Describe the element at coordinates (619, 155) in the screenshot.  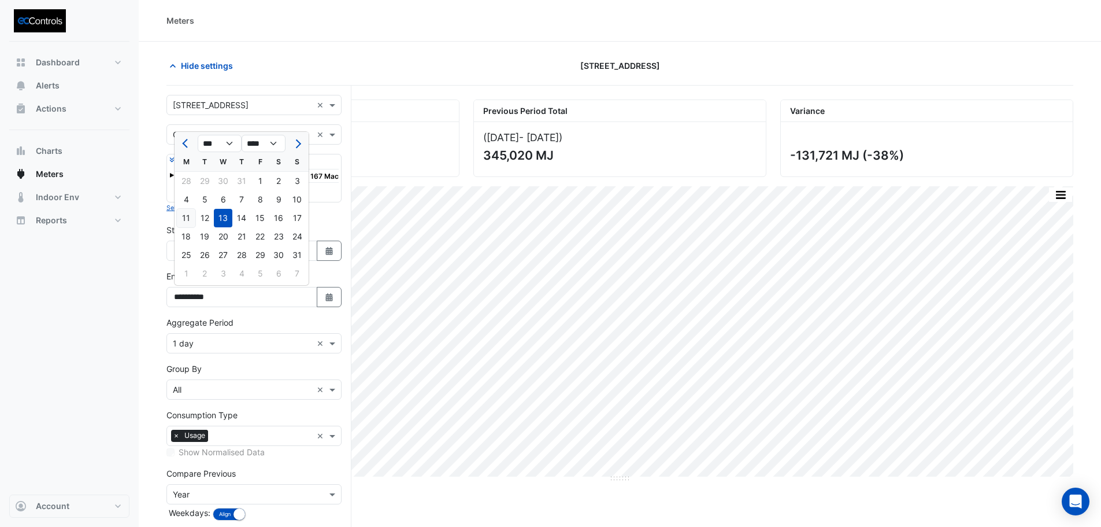
I see `div: 345,020 MJ` at that location.